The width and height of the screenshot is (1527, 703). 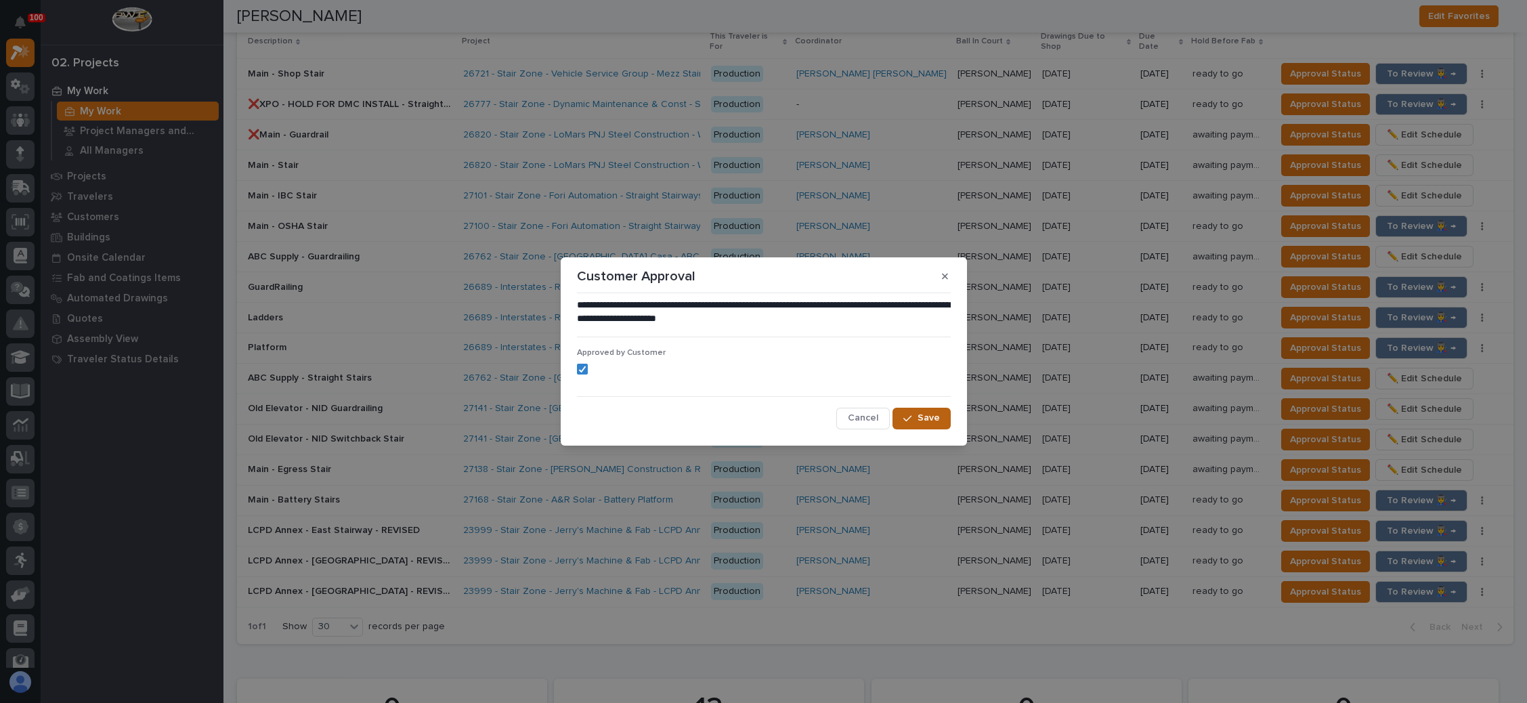 I want to click on button: Cancel, so click(x=863, y=419).